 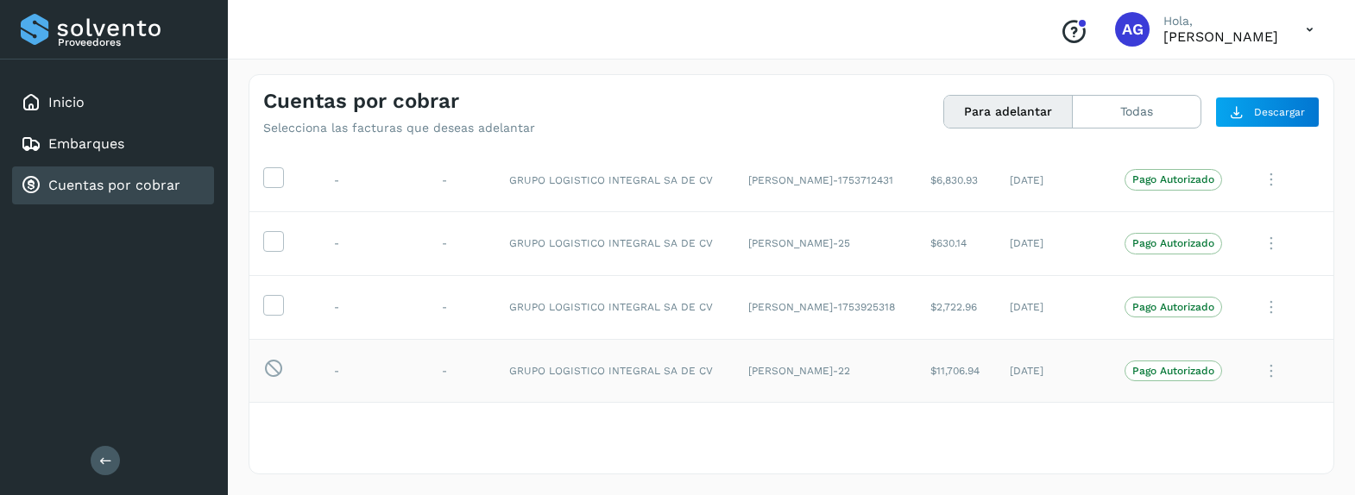 What do you see at coordinates (1220, 21) in the screenshot?
I see `p: Hola,` at bounding box center [1220, 21].